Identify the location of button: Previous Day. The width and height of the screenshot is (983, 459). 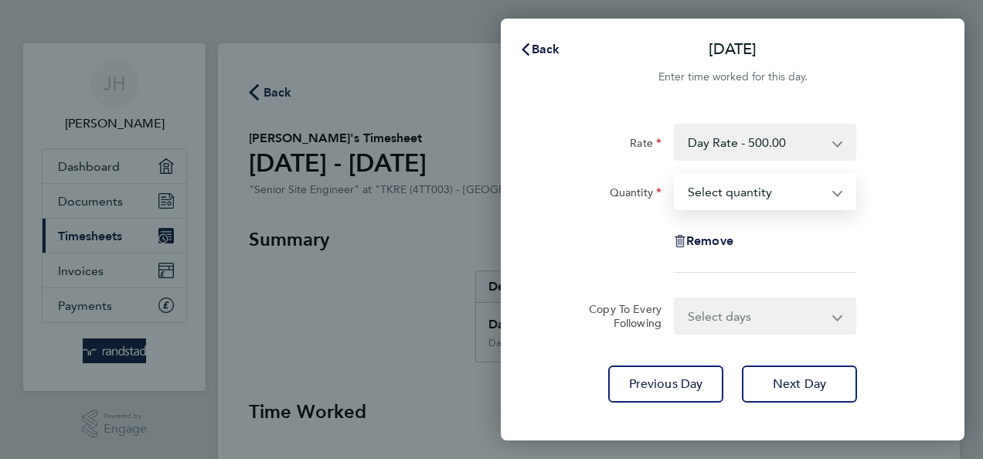
(665, 384).